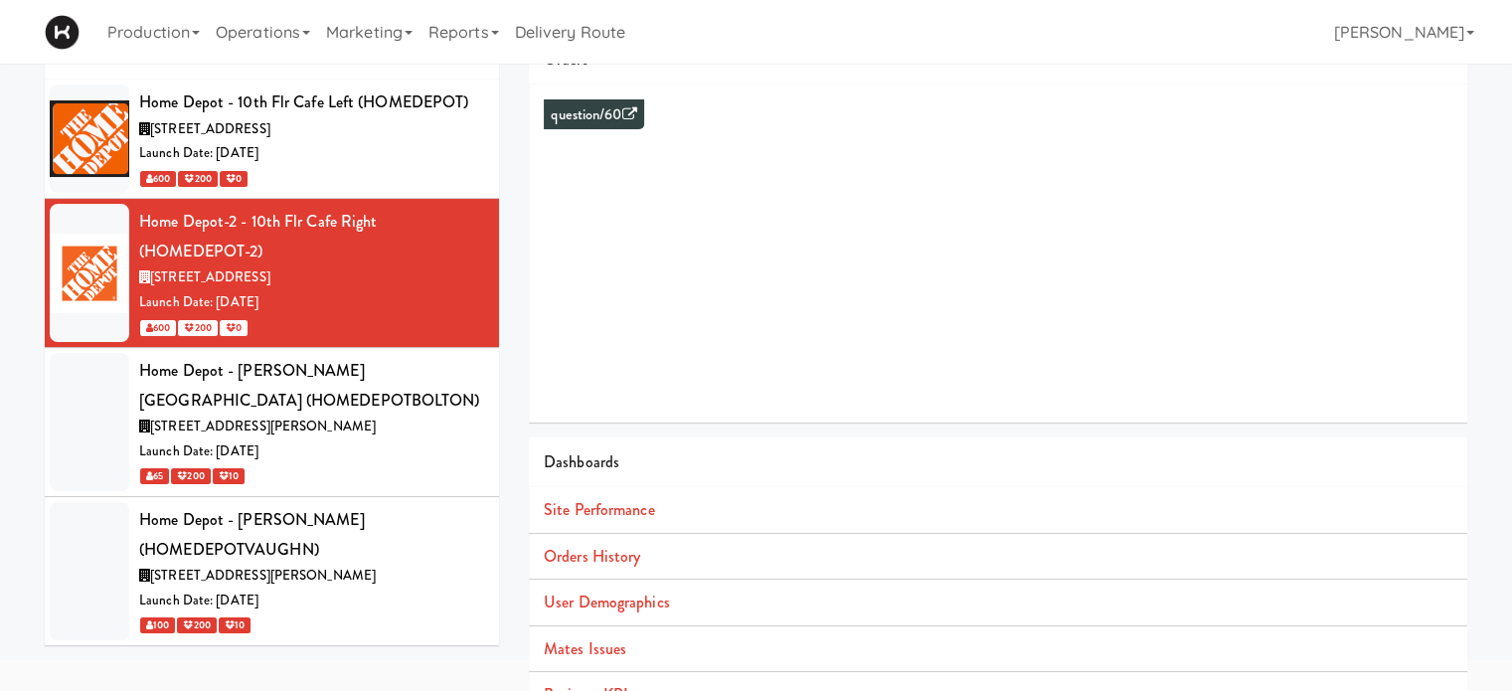 This screenshot has height=691, width=1512. What do you see at coordinates (157, 625) in the screenshot?
I see `span: 100` at bounding box center [157, 625].